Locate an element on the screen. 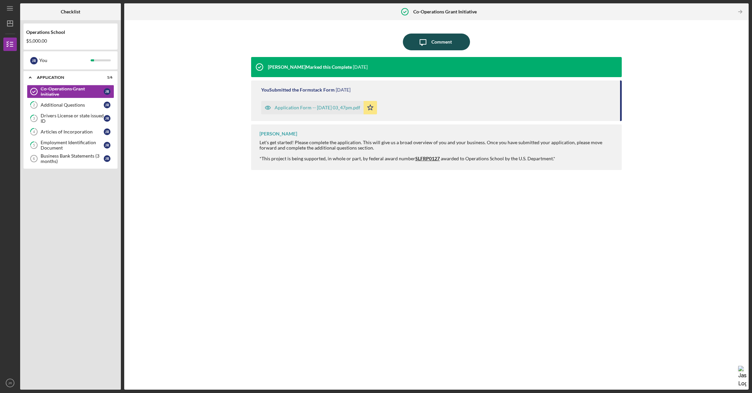 This screenshot has width=752, height=393. tspan: 4 is located at coordinates (34, 132).